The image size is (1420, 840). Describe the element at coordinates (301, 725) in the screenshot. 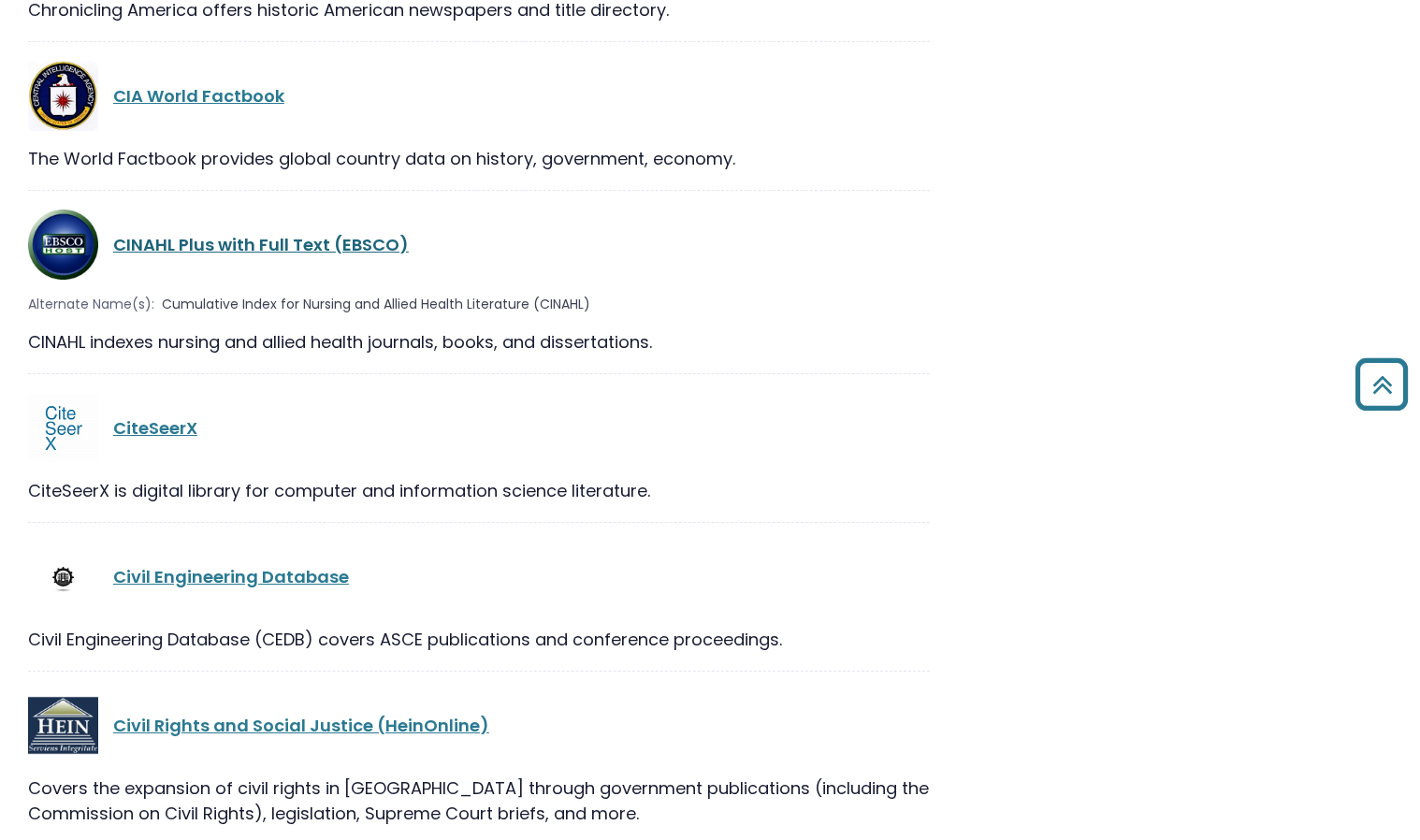

I see `a: Civil Rights and Social Justice (HeinOnline)` at that location.